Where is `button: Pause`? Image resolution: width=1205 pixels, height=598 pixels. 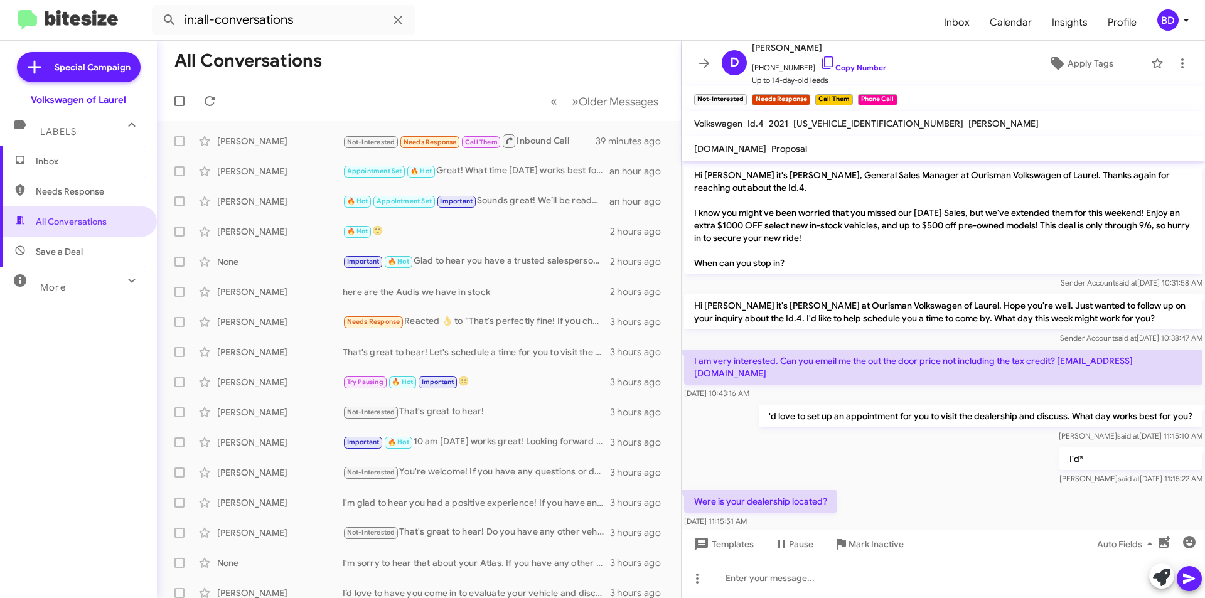
button: Pause is located at coordinates (793, 544).